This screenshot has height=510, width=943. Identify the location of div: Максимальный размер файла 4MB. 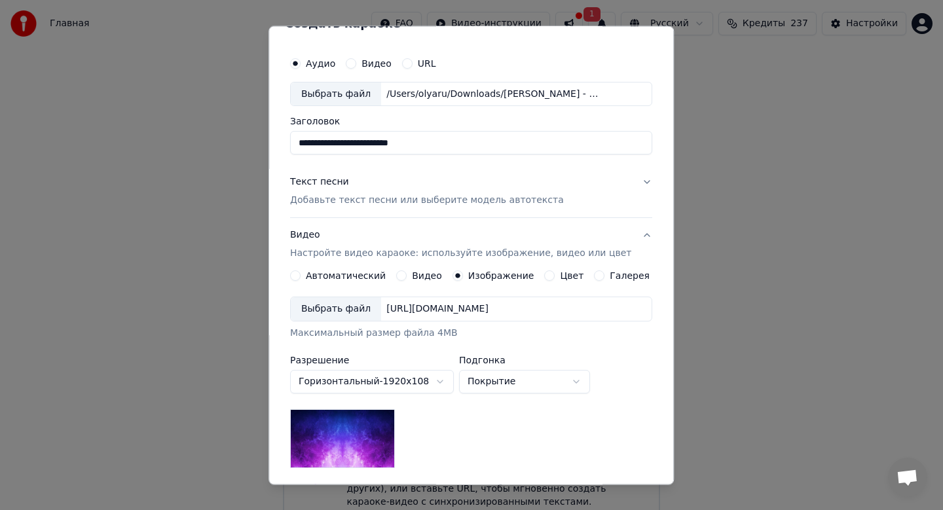
(471, 334).